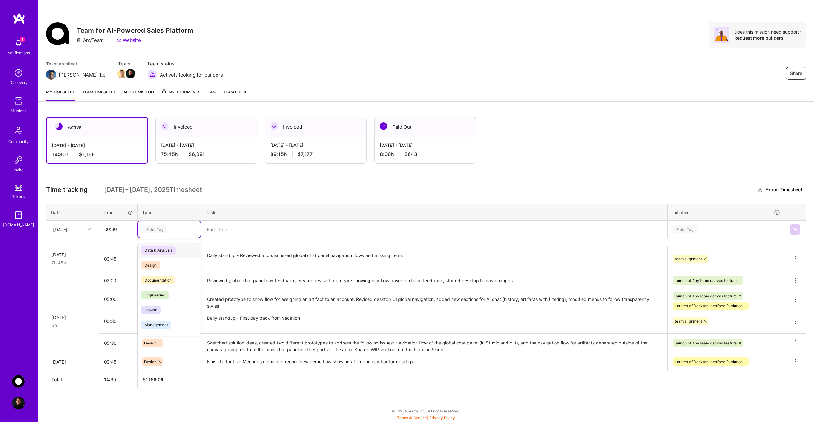 The image size is (814, 422). What do you see at coordinates (51, 75) in the screenshot?
I see `img: Team Architect` at bounding box center [51, 75].